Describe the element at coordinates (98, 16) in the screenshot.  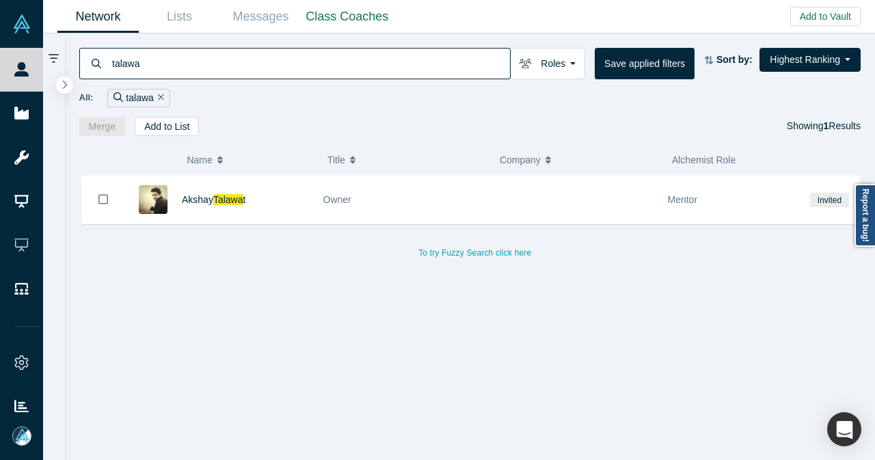
I see `a: Network` at that location.